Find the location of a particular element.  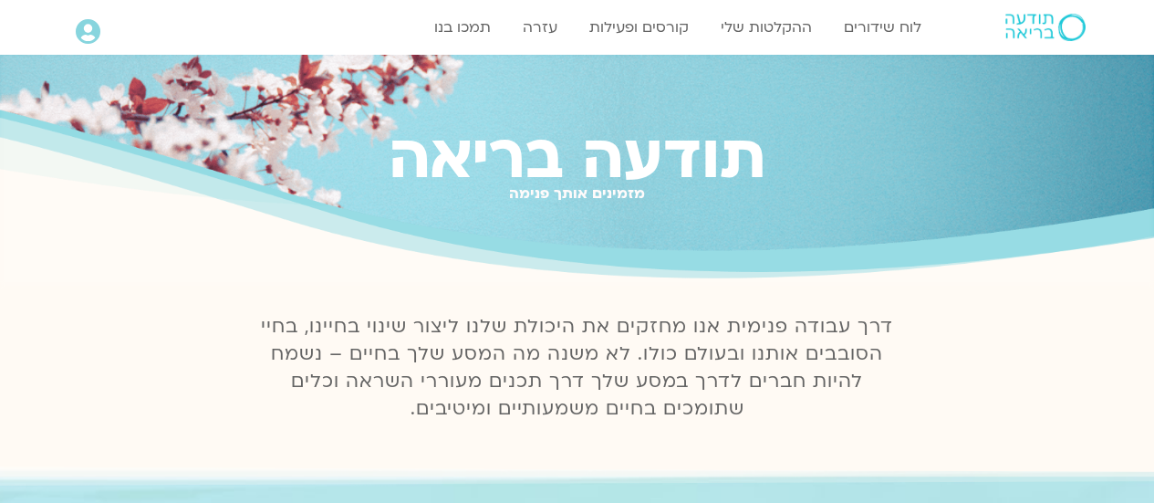

a: תמכו בנו is located at coordinates (462, 27).